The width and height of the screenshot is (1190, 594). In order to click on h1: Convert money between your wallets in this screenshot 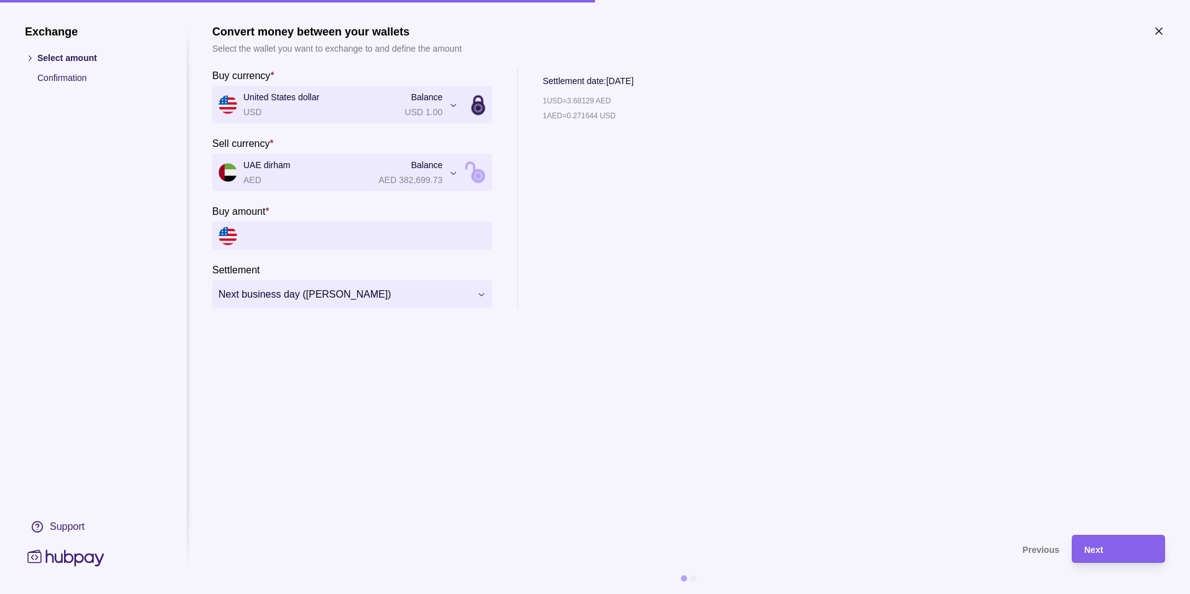, I will do `click(337, 32)`.